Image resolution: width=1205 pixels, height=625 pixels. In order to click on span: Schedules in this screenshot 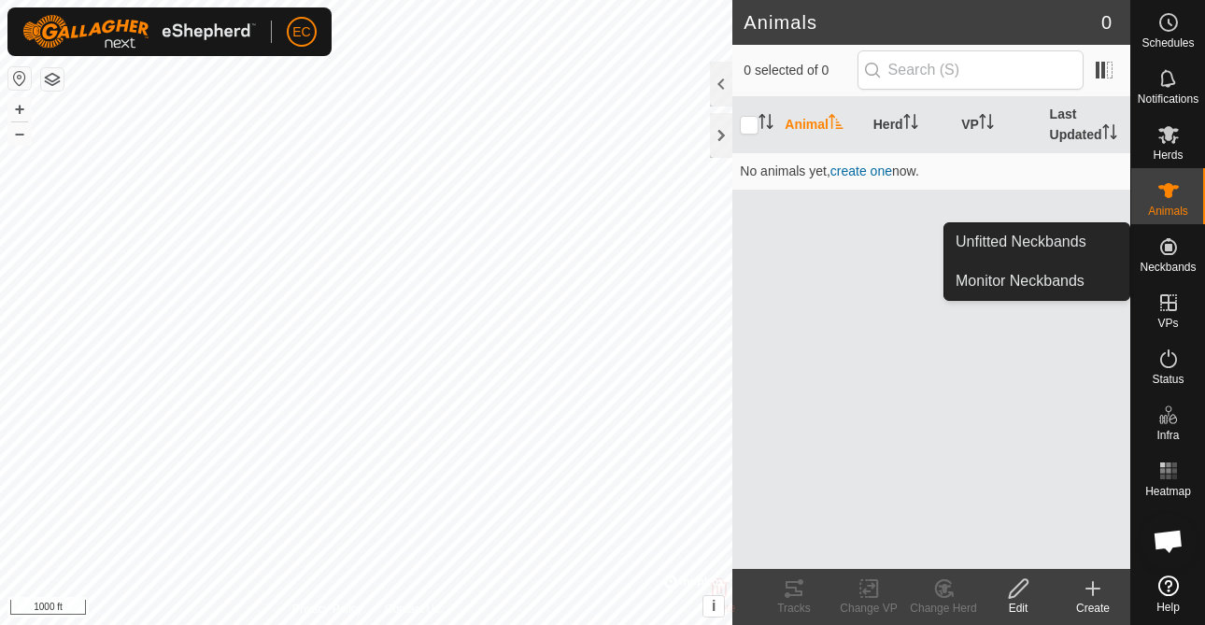, I will do `click(1168, 43)`.